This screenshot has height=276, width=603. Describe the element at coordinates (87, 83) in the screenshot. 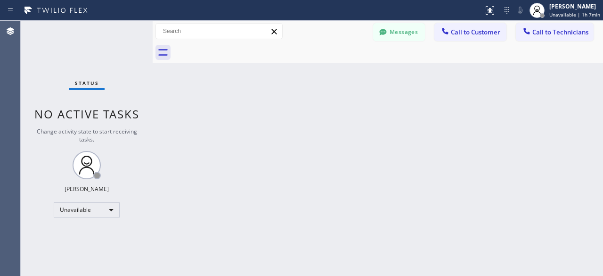

I see `span: Status` at that location.